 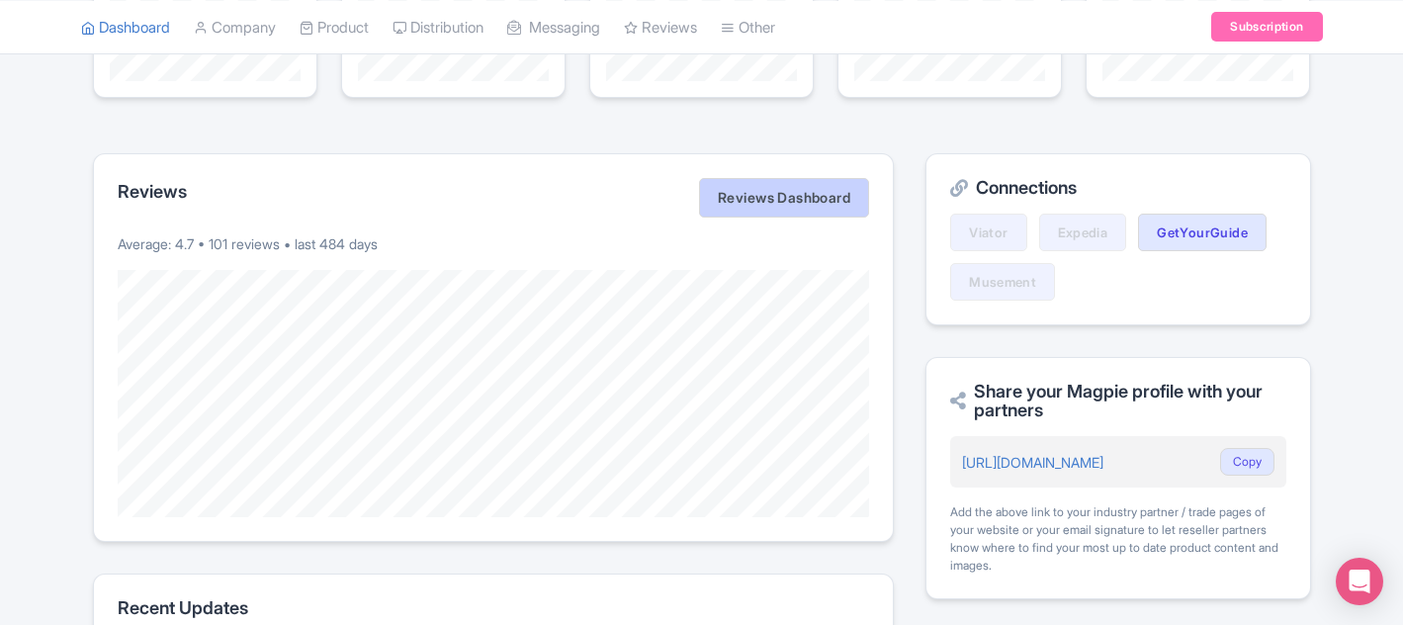 I want to click on a: Subscription, so click(x=1267, y=27).